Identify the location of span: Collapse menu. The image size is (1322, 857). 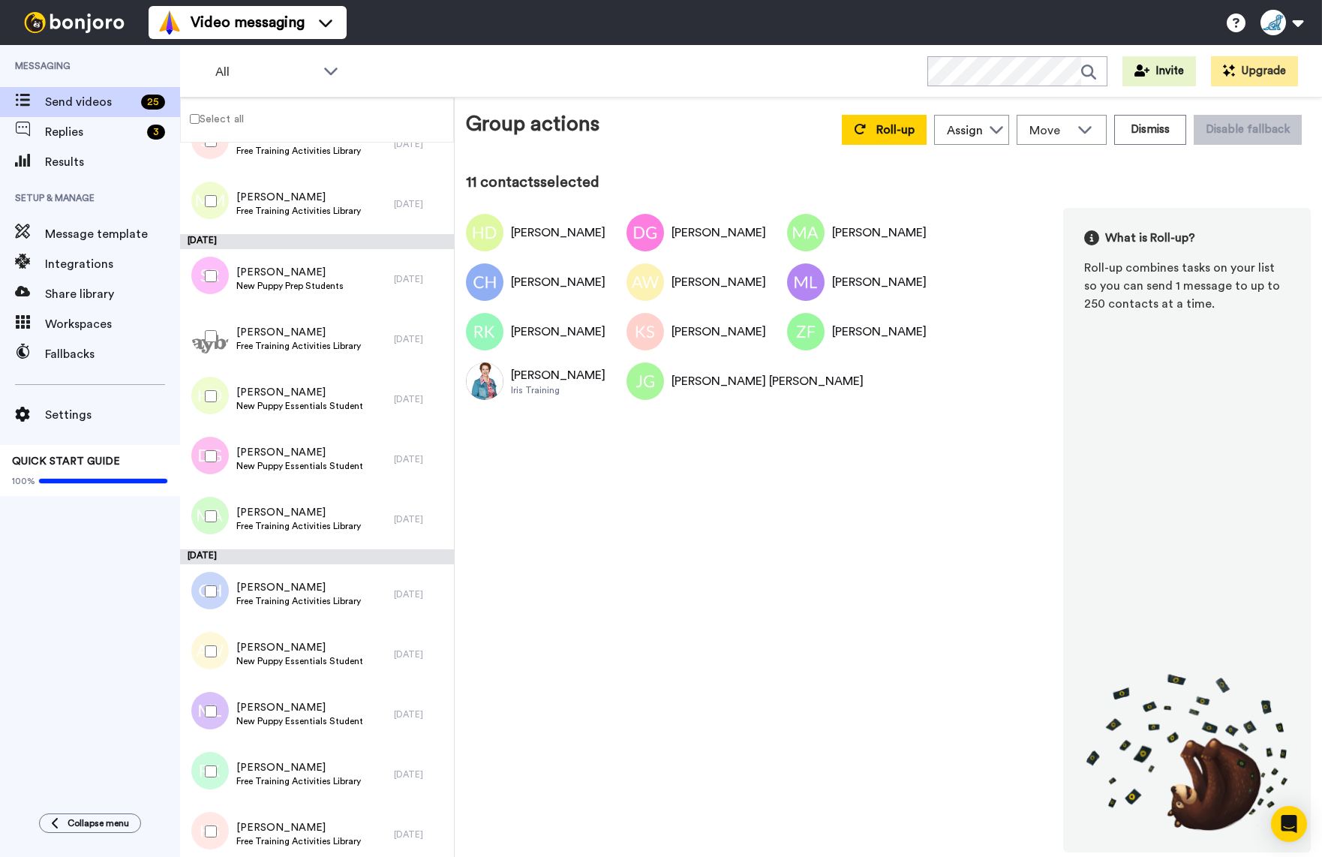
(98, 823).